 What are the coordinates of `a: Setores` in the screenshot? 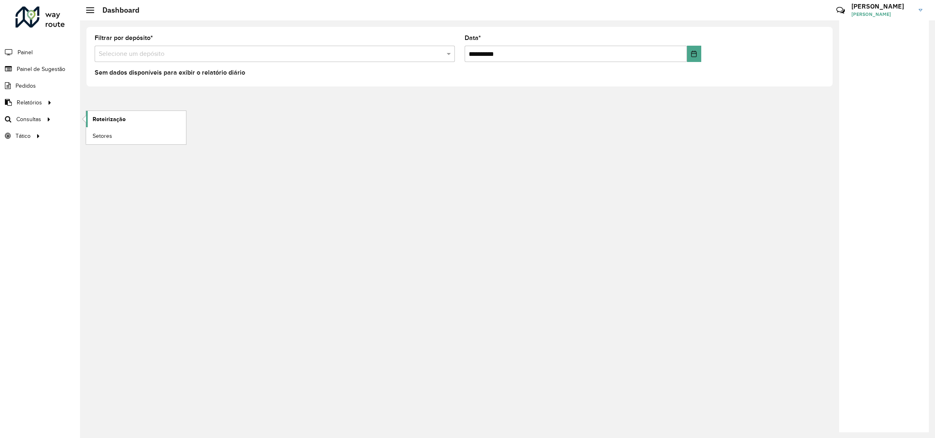 It's located at (136, 136).